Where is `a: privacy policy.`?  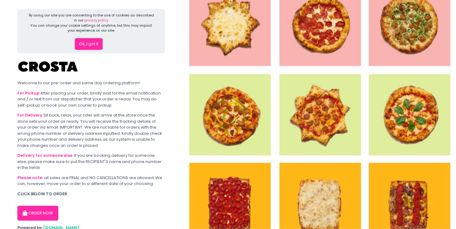 a: privacy policy. is located at coordinates (97, 20).